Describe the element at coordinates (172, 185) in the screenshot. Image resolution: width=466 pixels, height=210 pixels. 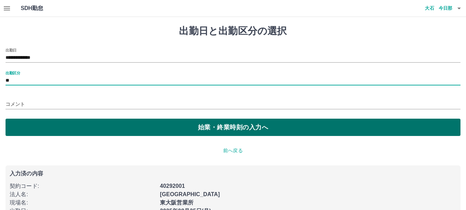
I see `b: 40292001` at that location.